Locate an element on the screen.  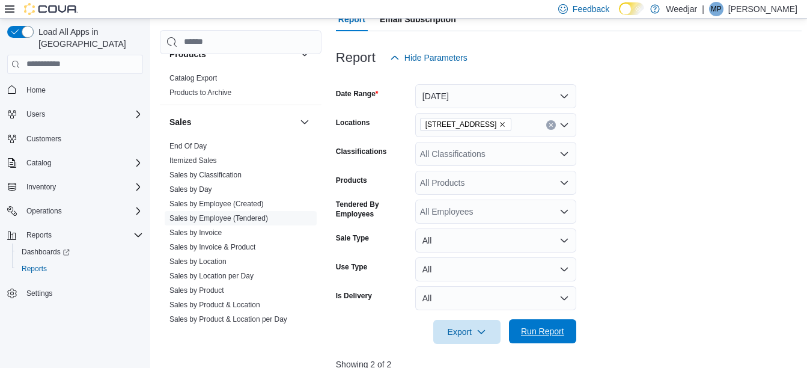
nav: Complex example is located at coordinates (75, 205).